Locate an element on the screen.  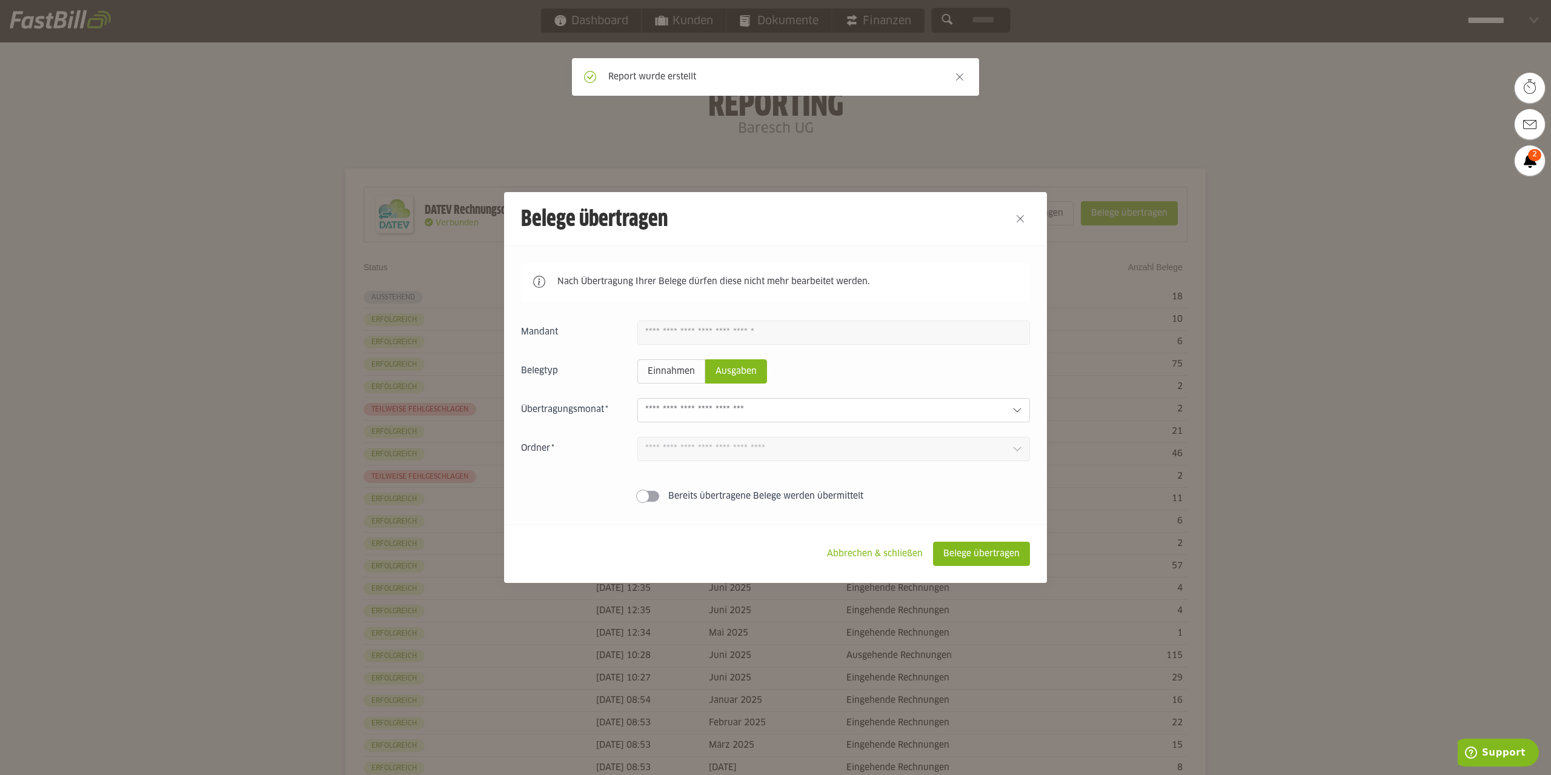
sl-radio-button: Einnahmen is located at coordinates (671, 371).